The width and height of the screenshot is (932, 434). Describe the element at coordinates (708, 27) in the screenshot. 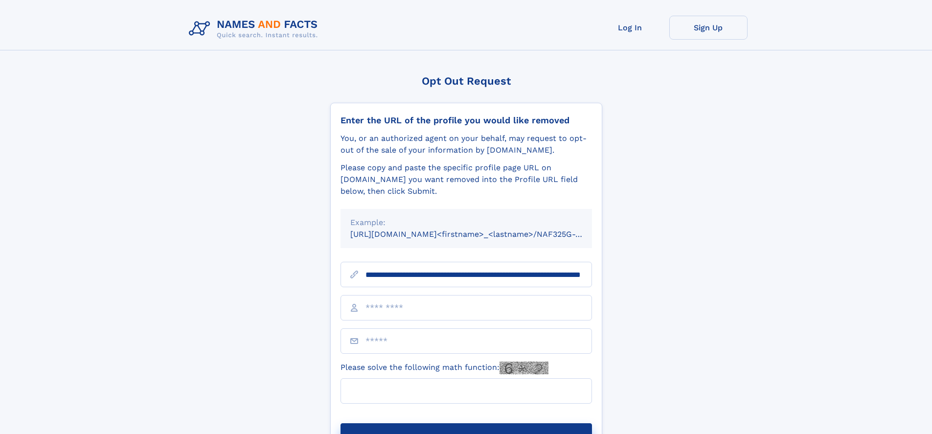

I see `a: Sign Up` at that location.